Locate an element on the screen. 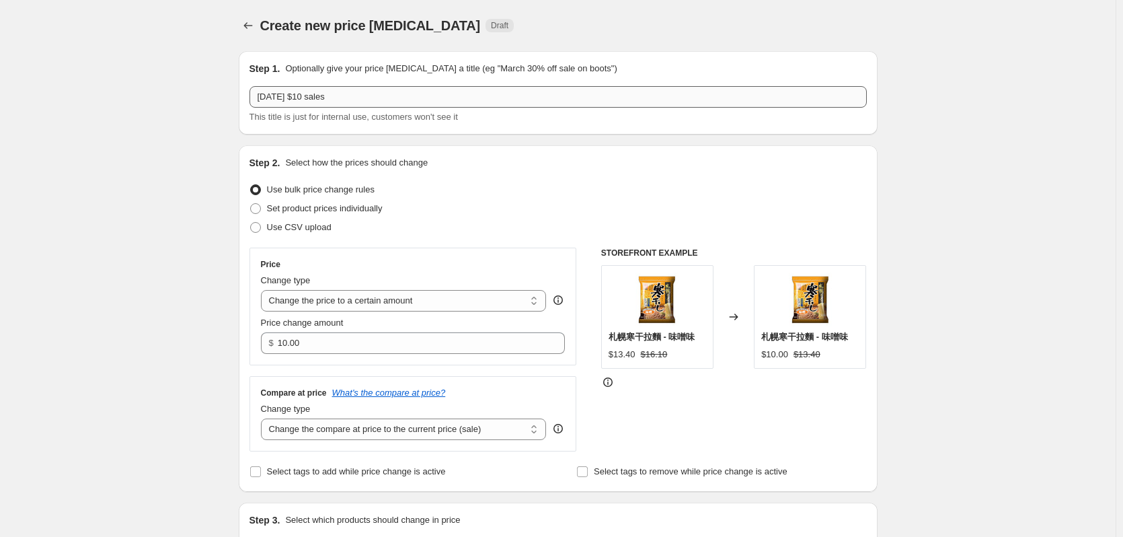 This screenshot has height=537, width=1123. span: Set product prices individually is located at coordinates (325, 208).